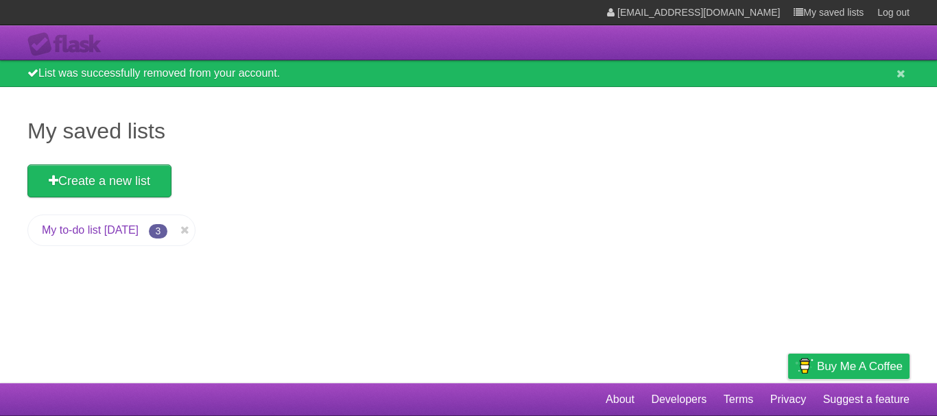 The image size is (937, 416). What do you see at coordinates (468, 131) in the screenshot?
I see `h1: My saved lists` at bounding box center [468, 131].